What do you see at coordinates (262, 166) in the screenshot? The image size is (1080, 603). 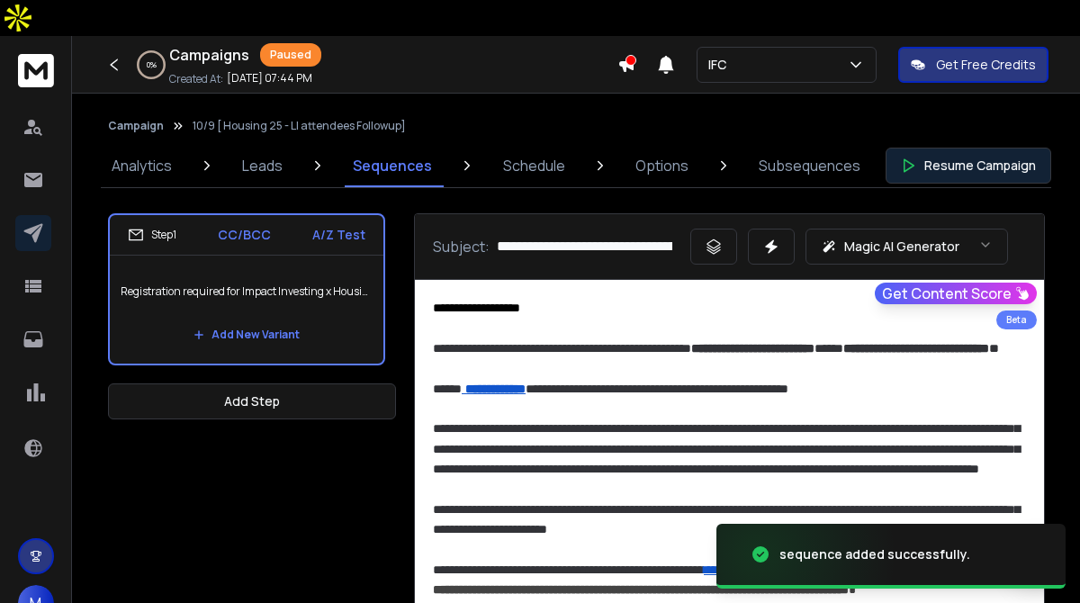 I see `p: Leads` at bounding box center [262, 166].